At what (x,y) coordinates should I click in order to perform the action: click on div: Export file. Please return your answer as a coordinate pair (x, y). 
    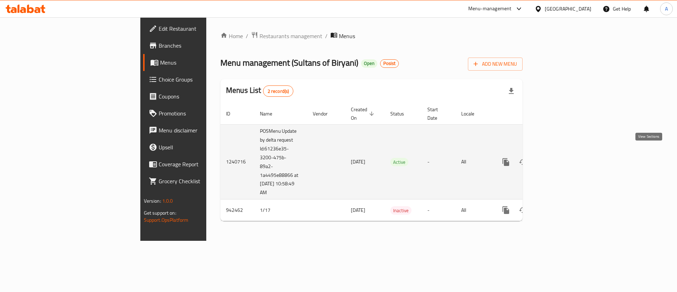
    Looking at the image, I should click on (511, 91).